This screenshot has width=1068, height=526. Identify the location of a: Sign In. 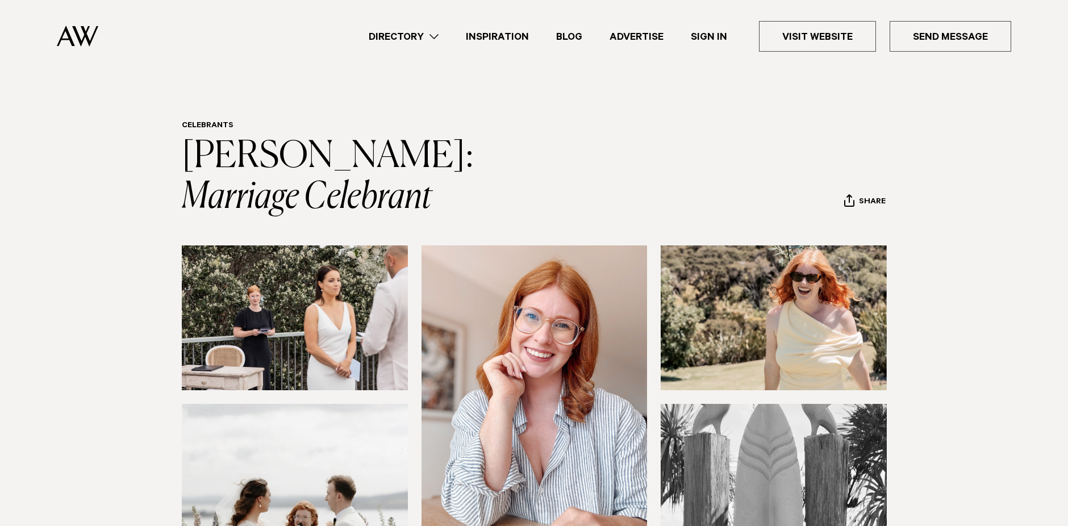
(709, 36).